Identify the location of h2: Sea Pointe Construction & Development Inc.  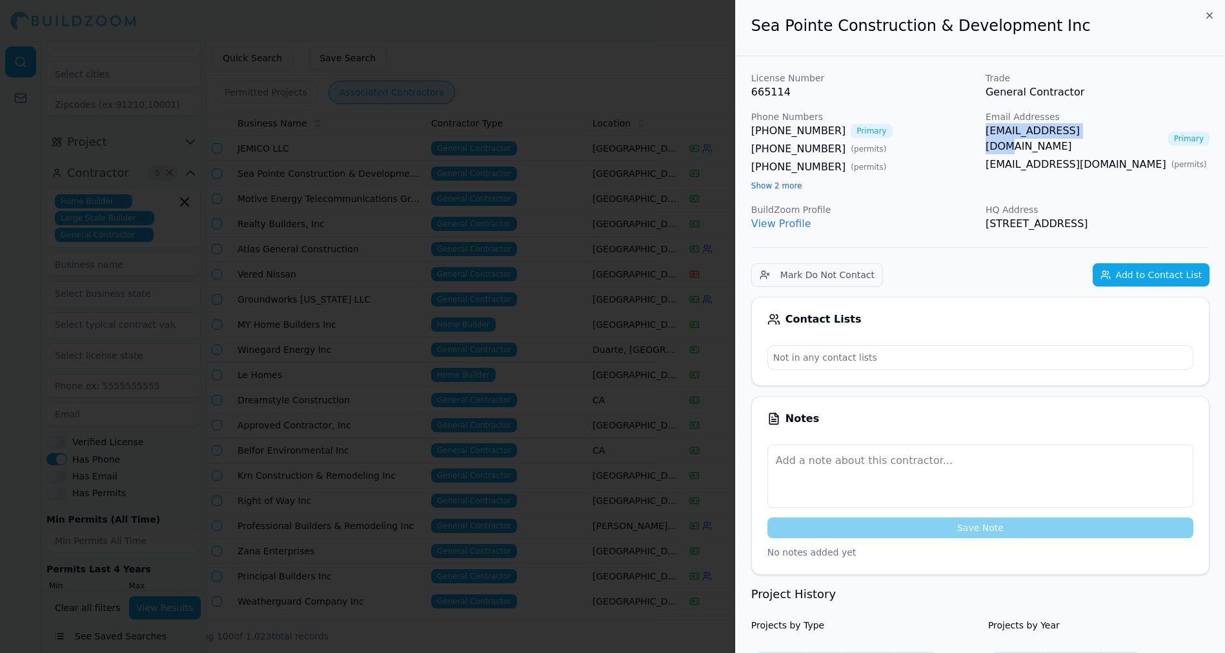
(981, 26).